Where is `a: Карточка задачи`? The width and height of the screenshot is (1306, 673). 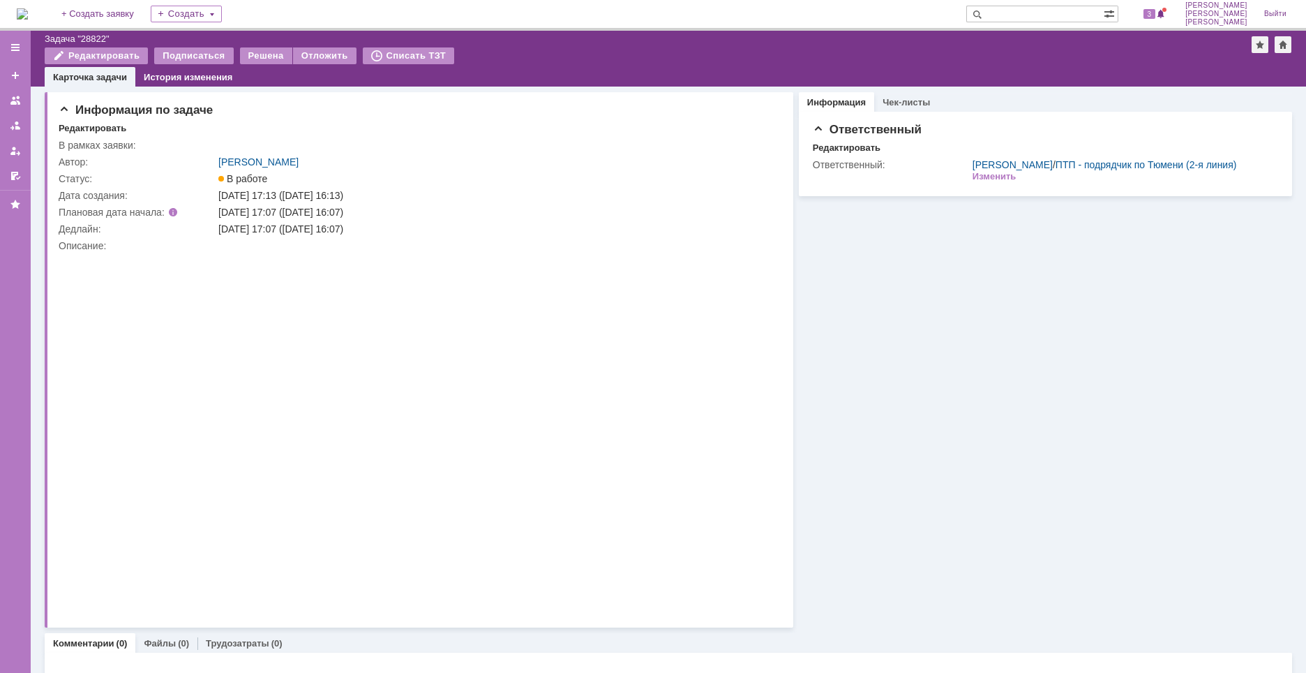
a: Карточка задачи is located at coordinates (90, 77).